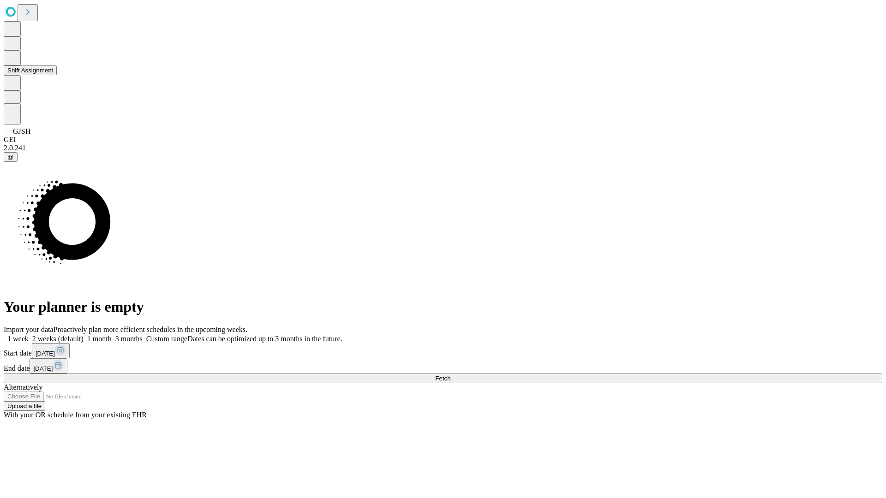 The height and width of the screenshot is (498, 886). I want to click on span: GJSH, so click(22, 131).